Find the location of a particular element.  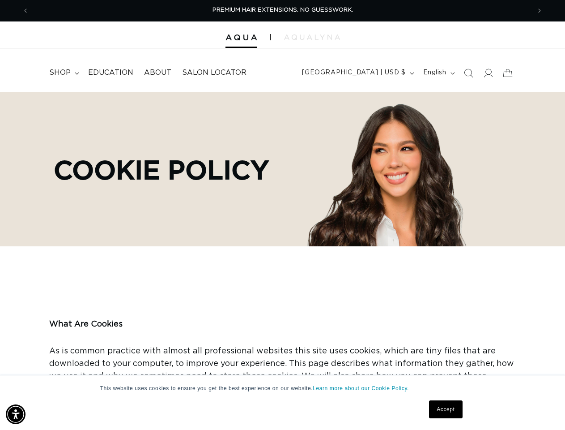

p: This website uses cookies to ensure you get the best experience on our website. is located at coordinates (283, 388).